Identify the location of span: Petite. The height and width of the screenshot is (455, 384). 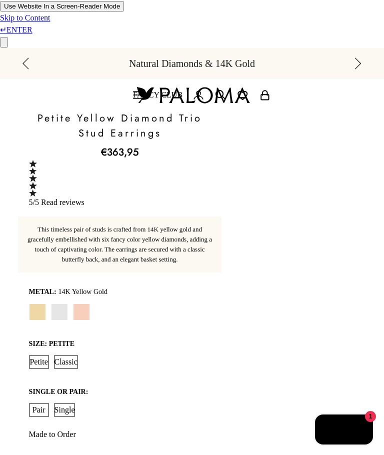
(39, 362).